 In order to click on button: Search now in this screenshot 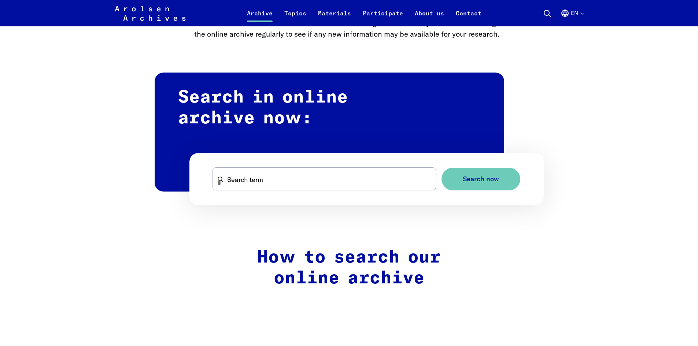, I will do `click(481, 179)`.